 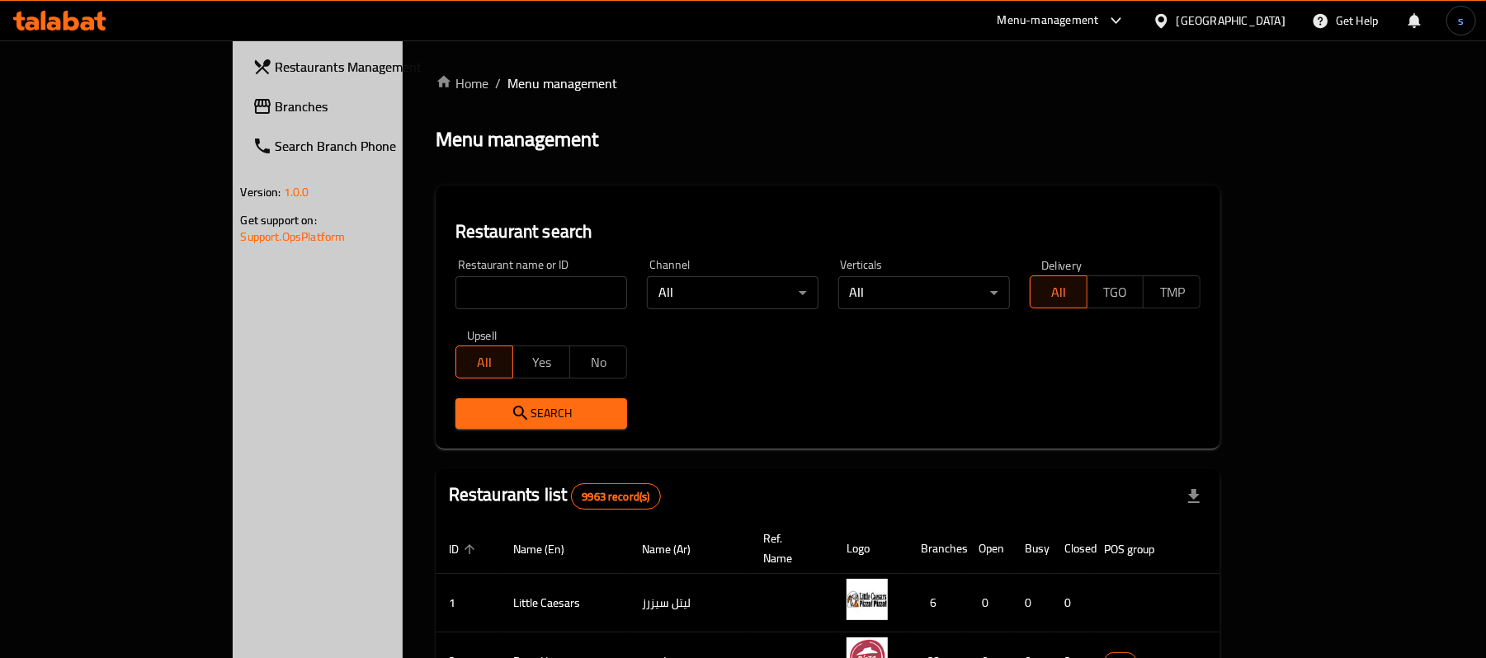 I want to click on span: Yes, so click(x=541, y=362).